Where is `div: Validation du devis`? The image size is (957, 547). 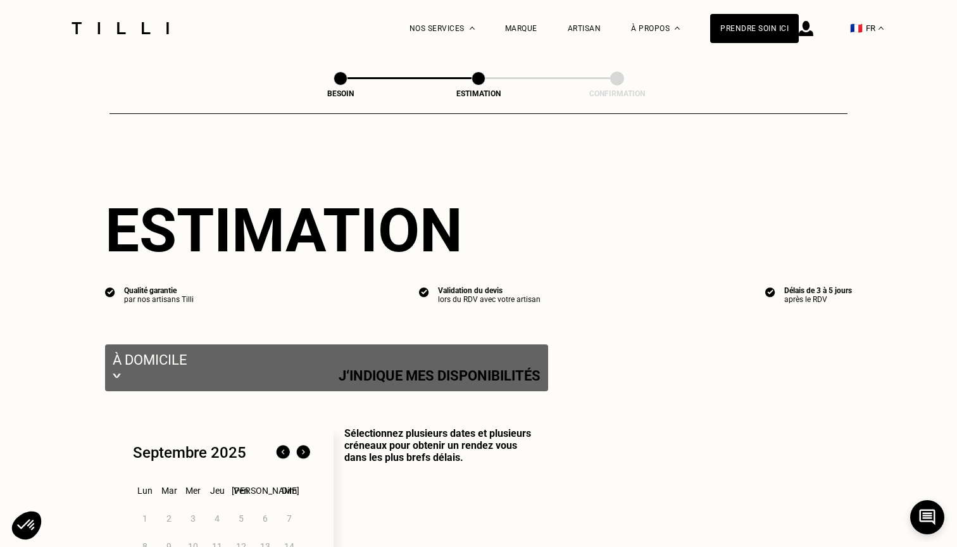
div: Validation du devis is located at coordinates (489, 291).